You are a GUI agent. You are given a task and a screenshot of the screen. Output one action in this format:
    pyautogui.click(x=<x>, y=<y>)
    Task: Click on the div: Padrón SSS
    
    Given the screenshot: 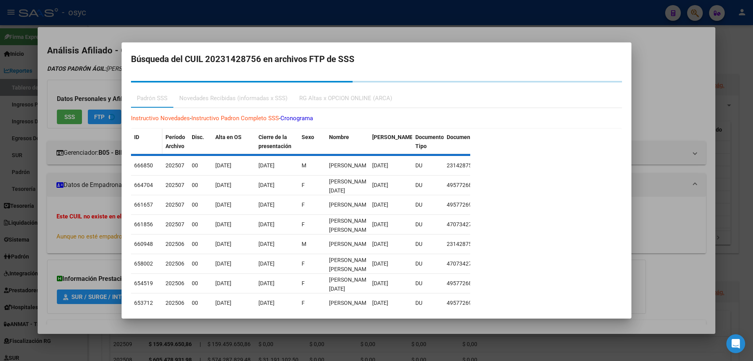 What is the action you would take?
    pyautogui.click(x=152, y=98)
    